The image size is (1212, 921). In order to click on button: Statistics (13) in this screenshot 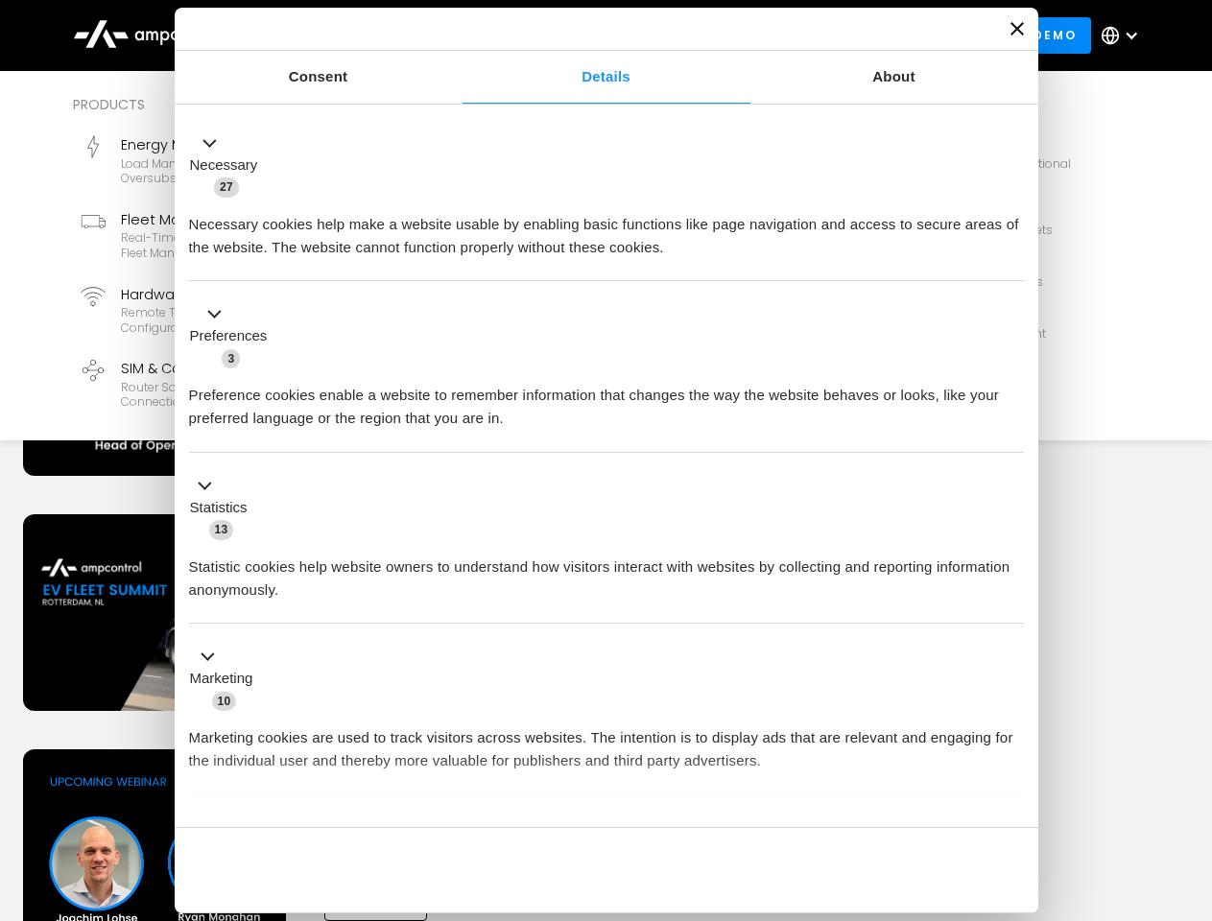, I will do `click(224, 507)`.